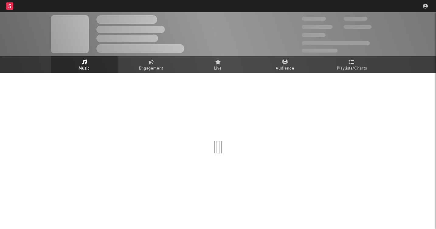  Describe the element at coordinates (285, 69) in the screenshot. I see `span: Audience` at that location.